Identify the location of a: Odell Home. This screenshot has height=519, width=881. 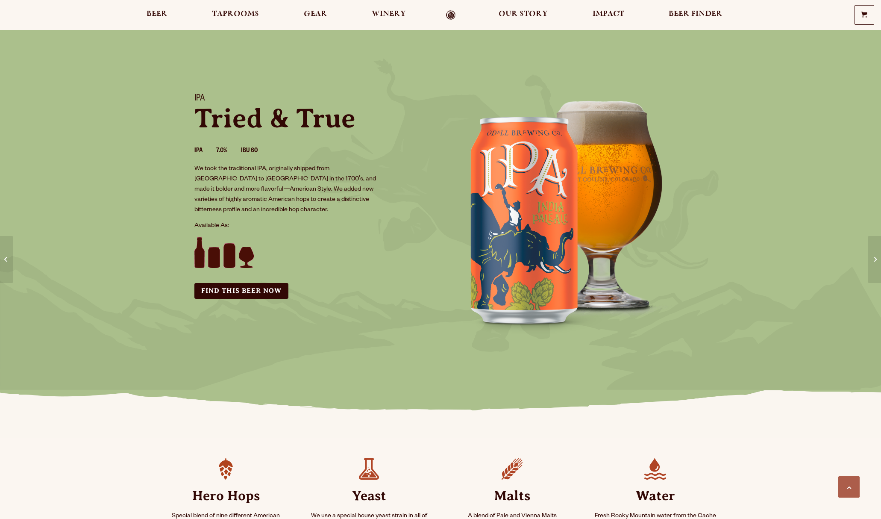
(450, 15).